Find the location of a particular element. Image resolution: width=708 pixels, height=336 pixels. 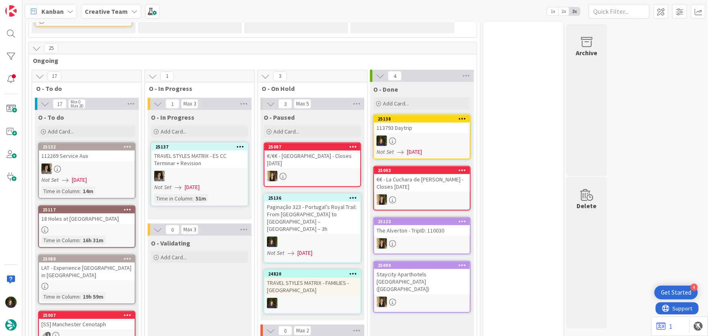

div: Max 2 is located at coordinates (302, 331).